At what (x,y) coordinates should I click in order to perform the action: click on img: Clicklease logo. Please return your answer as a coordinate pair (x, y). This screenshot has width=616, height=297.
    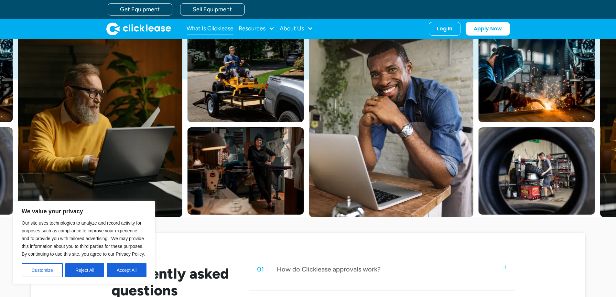
    Looking at the image, I should click on (139, 29).